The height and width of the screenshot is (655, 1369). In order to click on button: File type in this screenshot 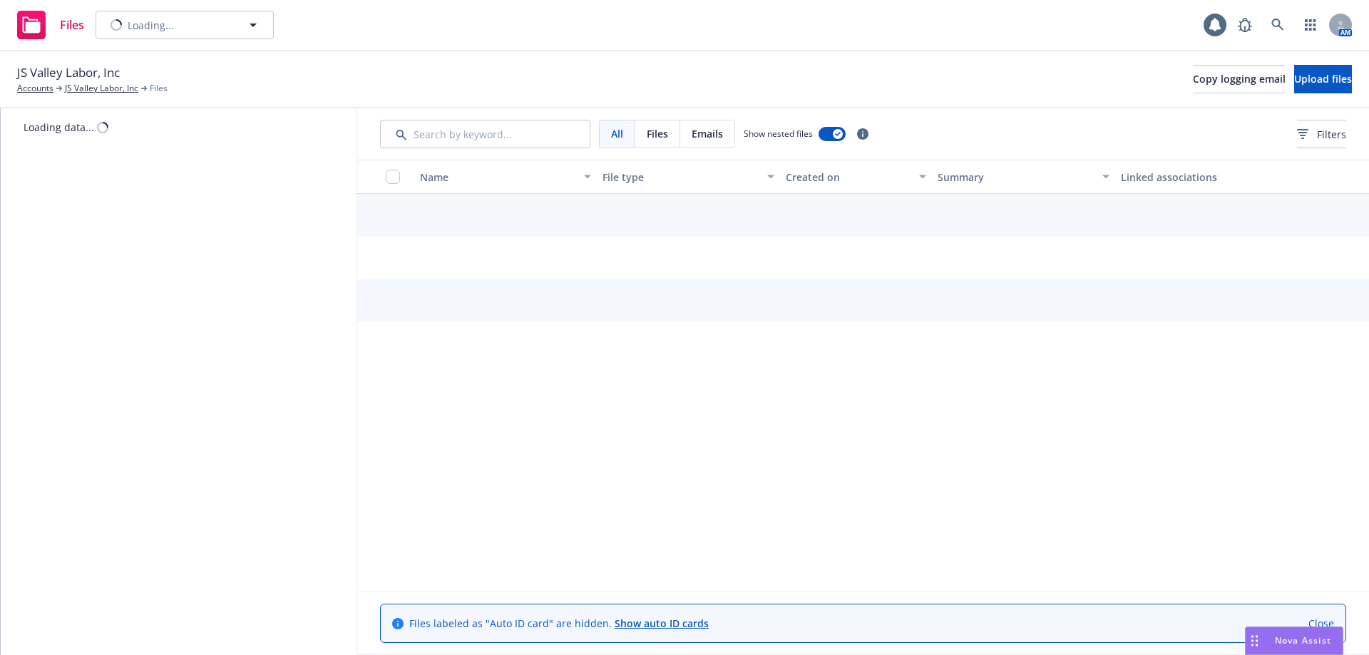, I will do `click(688, 177)`.